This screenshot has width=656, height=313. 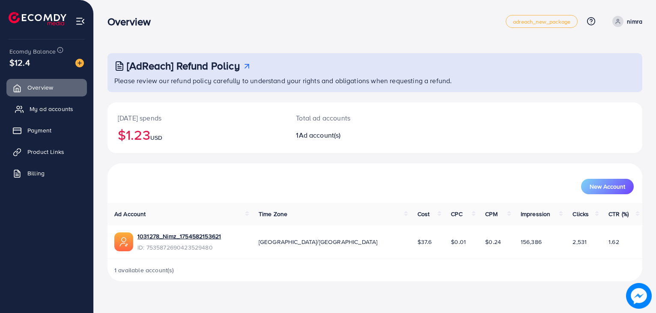 What do you see at coordinates (376, 81) in the screenshot?
I see `p: Please review our refund policy carefully to understand your rights and obligations when requesti...` at bounding box center [376, 81].